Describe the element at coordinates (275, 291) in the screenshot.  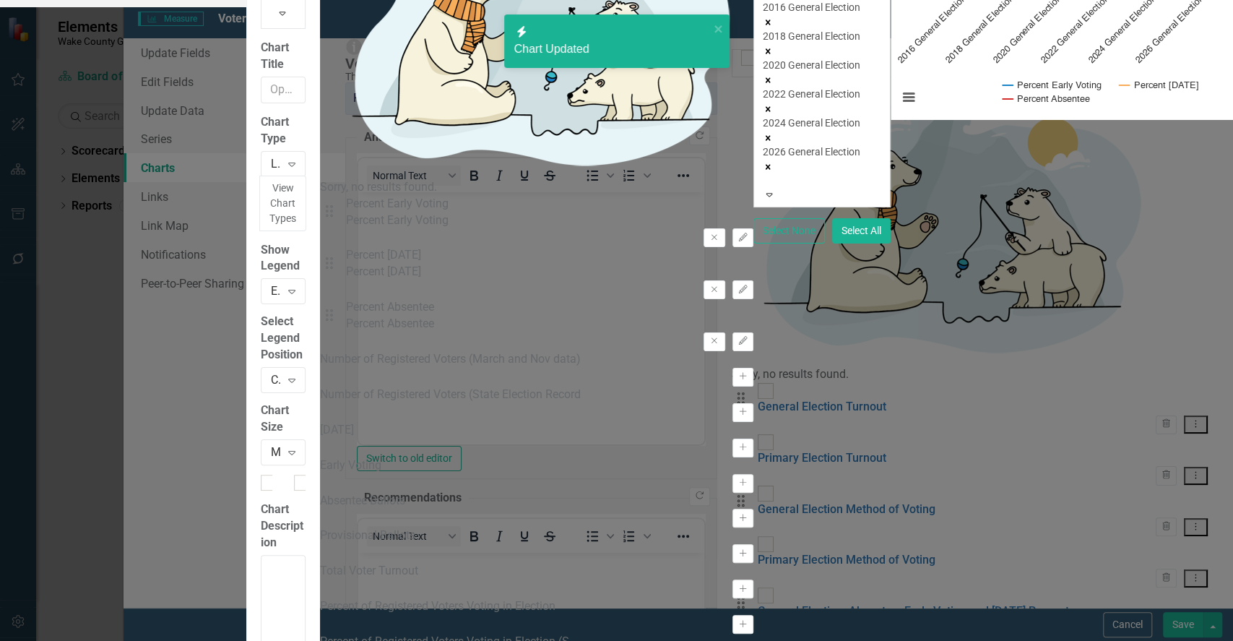
I see `div: Enabled` at that location.